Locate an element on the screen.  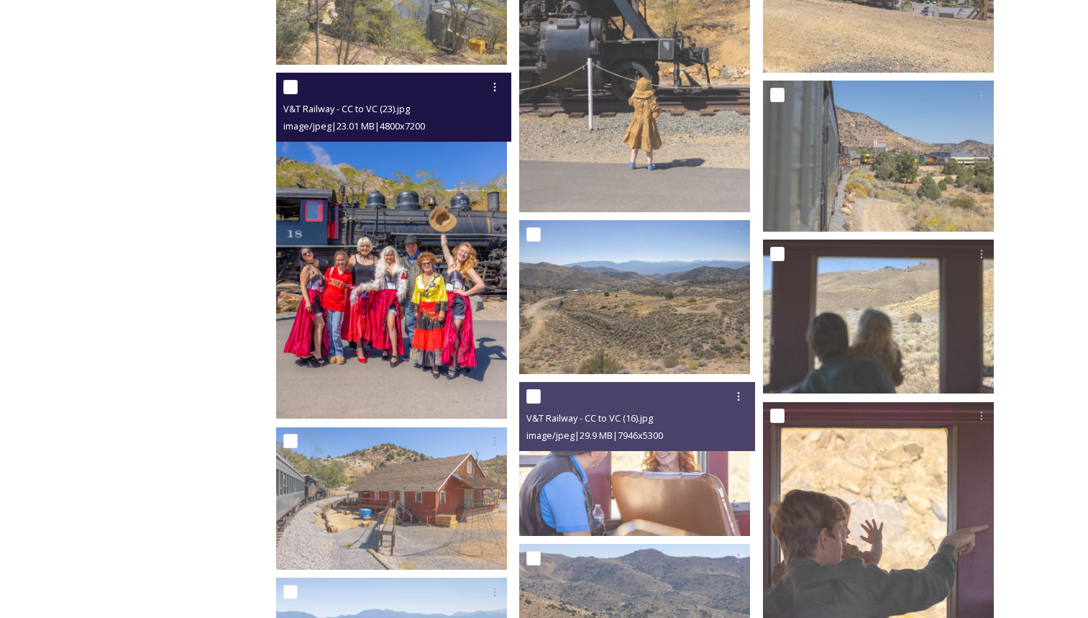
span: V&T Railway - CC to VC (16).jpg is located at coordinates (590, 418).